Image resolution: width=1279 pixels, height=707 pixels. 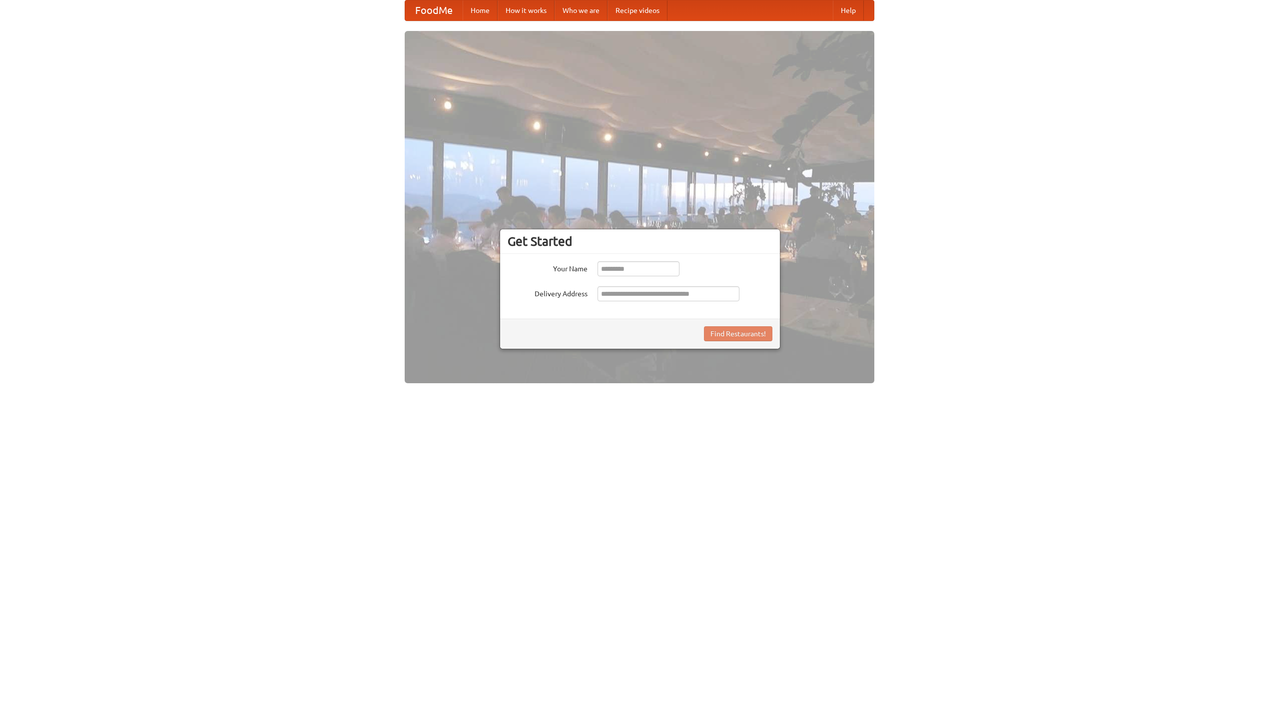 I want to click on a: Recipe videos, so click(x=638, y=10).